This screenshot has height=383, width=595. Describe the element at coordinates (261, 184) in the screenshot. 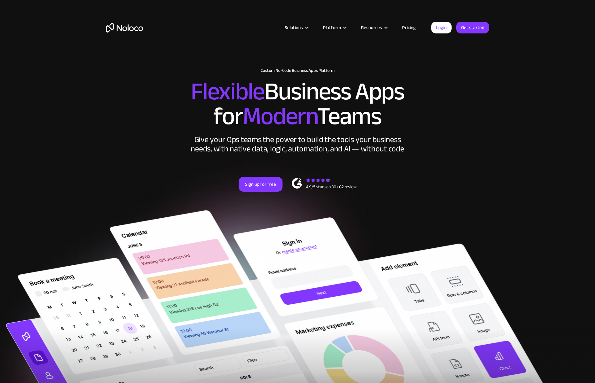

I see `a: Sign up for free` at that location.